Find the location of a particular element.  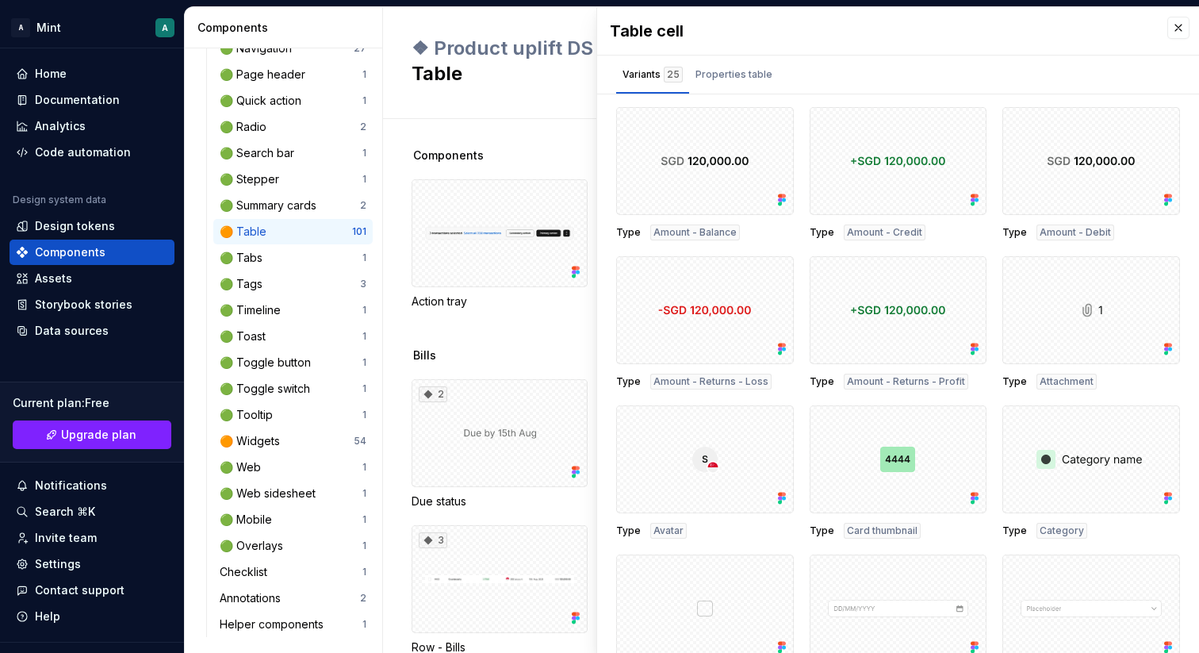

a: Checklist1 is located at coordinates (293, 572).